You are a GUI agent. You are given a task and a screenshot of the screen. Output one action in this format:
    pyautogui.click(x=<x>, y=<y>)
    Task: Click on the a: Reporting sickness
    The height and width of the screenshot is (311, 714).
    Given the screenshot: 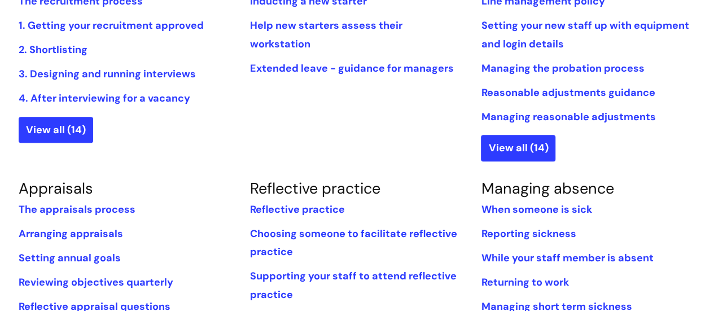 What is the action you would take?
    pyautogui.click(x=529, y=234)
    